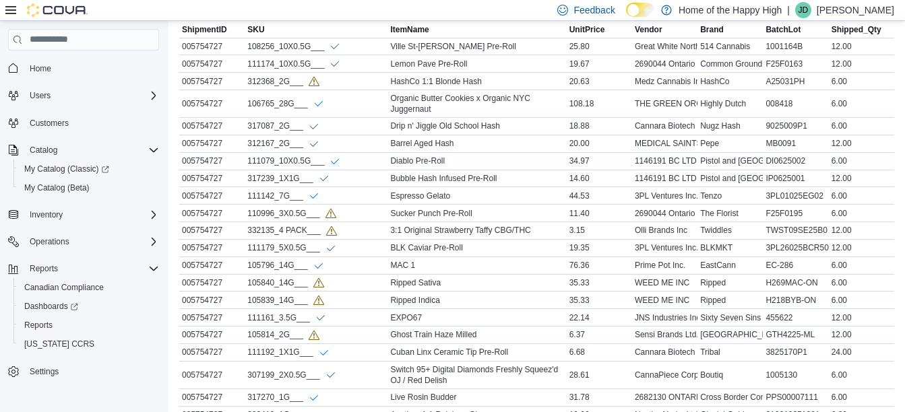 The image size is (905, 412). What do you see at coordinates (283, 81) in the screenshot?
I see `div: 312368_2G___` at bounding box center [283, 81].